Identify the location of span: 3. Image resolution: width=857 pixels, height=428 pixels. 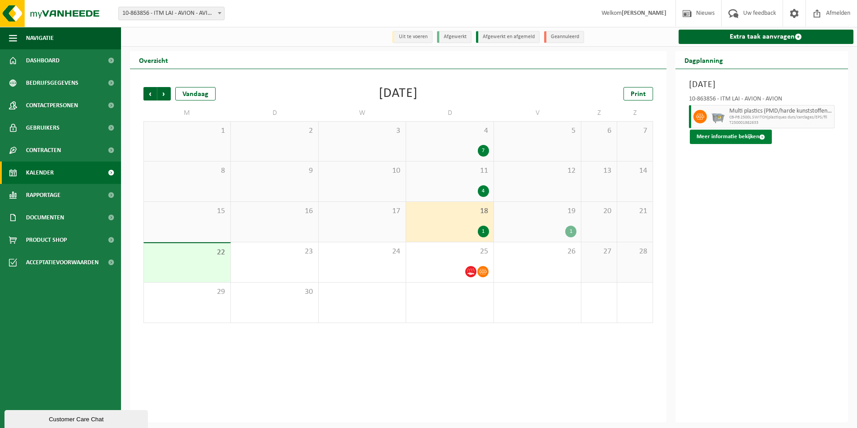
(362, 131).